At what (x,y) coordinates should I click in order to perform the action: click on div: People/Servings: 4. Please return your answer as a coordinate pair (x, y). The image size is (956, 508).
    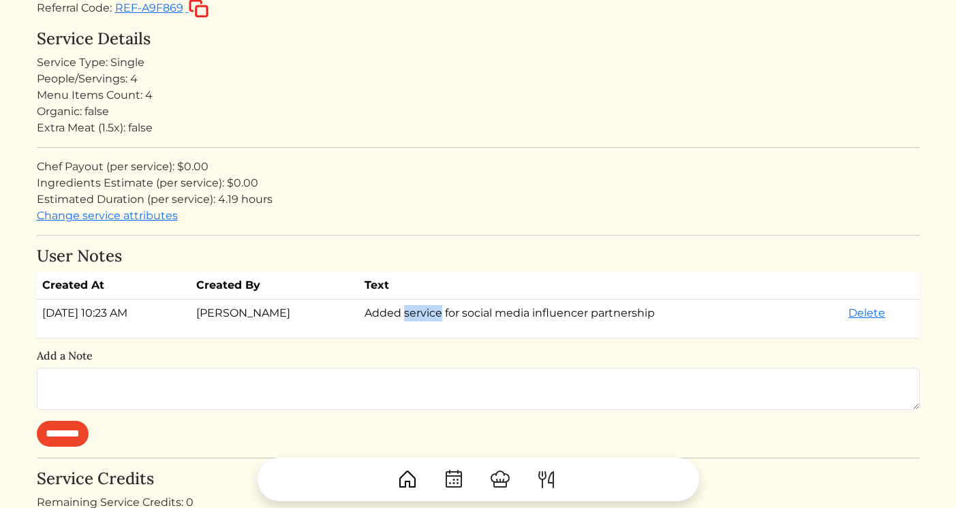
    Looking at the image, I should click on (478, 79).